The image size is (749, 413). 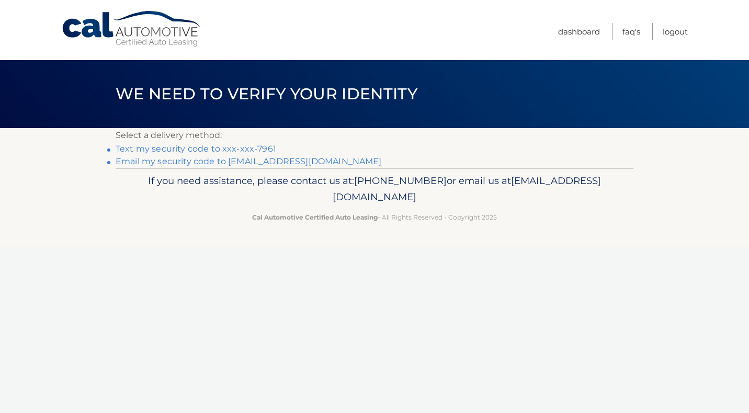 What do you see at coordinates (266, 94) in the screenshot?
I see `span: We need to verify your identity` at bounding box center [266, 94].